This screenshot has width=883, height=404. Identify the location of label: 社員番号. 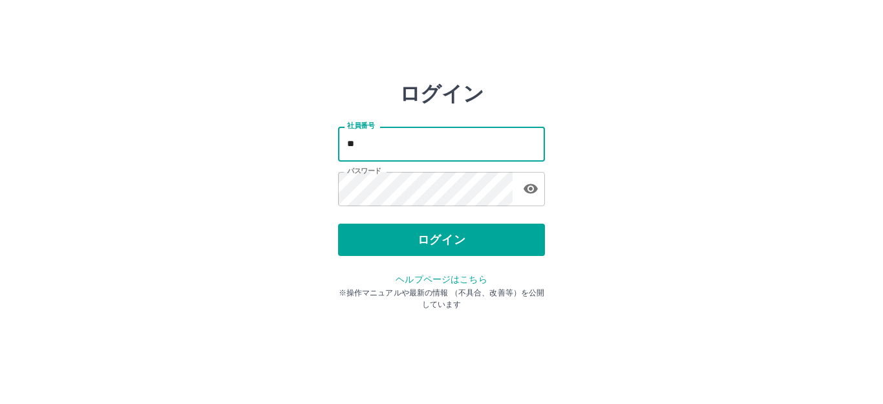
(361, 125).